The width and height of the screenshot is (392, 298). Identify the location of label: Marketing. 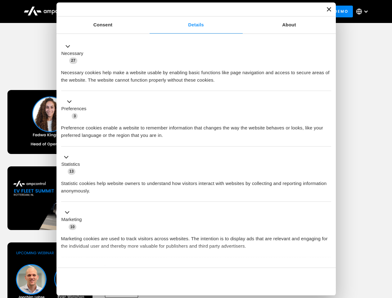
(72, 219).